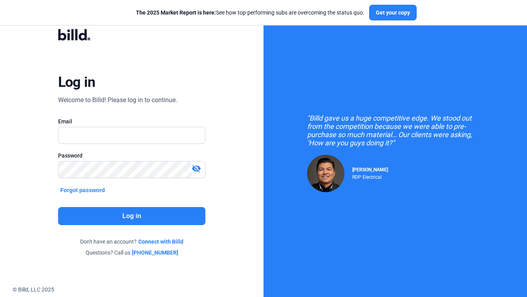 The height and width of the screenshot is (297, 527). What do you see at coordinates (392, 13) in the screenshot?
I see `button: Get your copy` at bounding box center [392, 13].